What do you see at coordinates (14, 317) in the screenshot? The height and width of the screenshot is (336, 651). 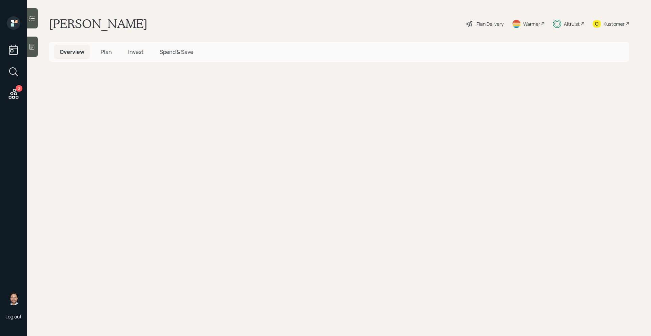 I see `div: Log out` at bounding box center [14, 317].